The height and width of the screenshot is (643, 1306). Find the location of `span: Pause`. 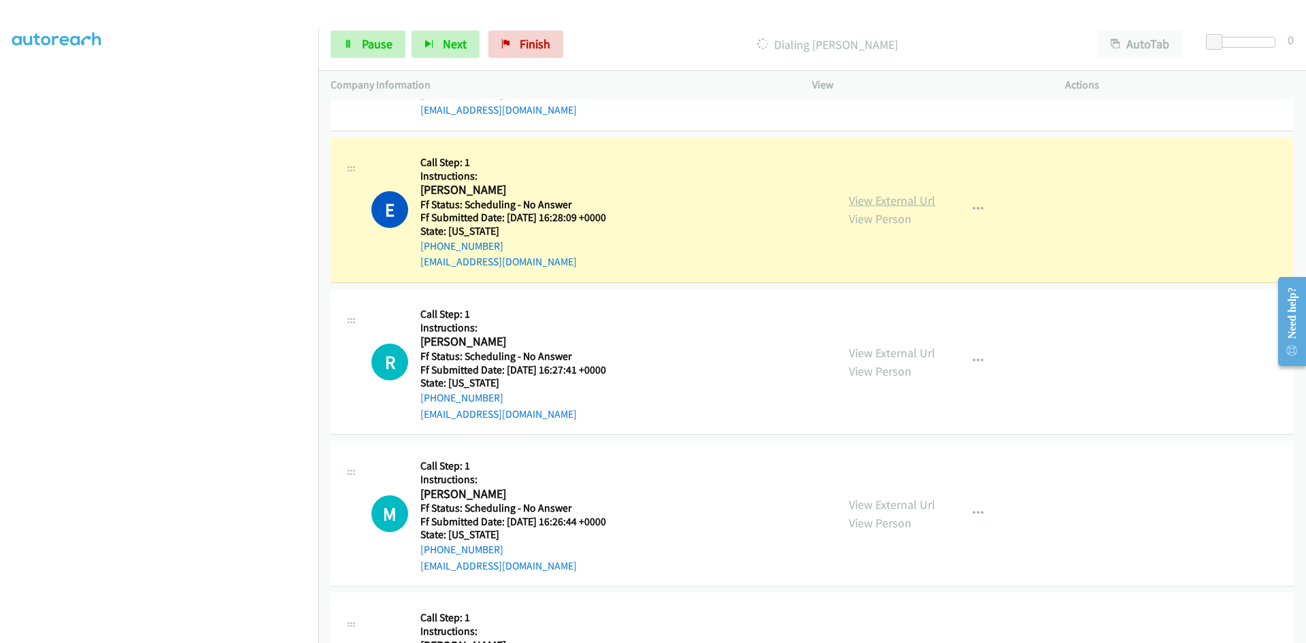

span: Pause is located at coordinates (377, 44).